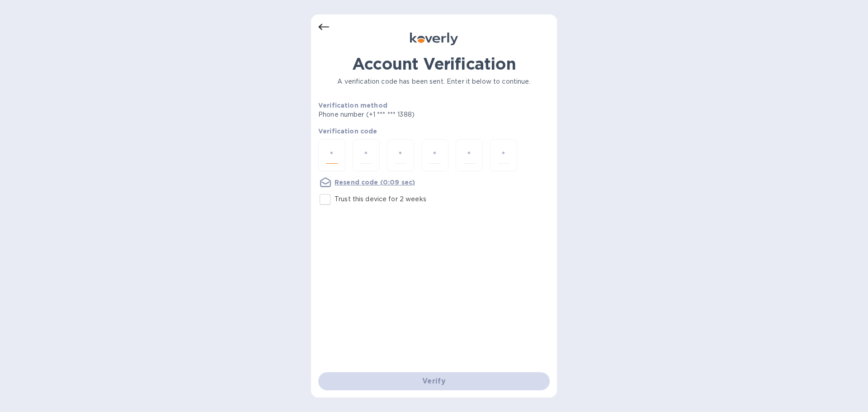 Image resolution: width=868 pixels, height=412 pixels. Describe the element at coordinates (353, 105) in the screenshot. I see `b: Verification method` at that location.